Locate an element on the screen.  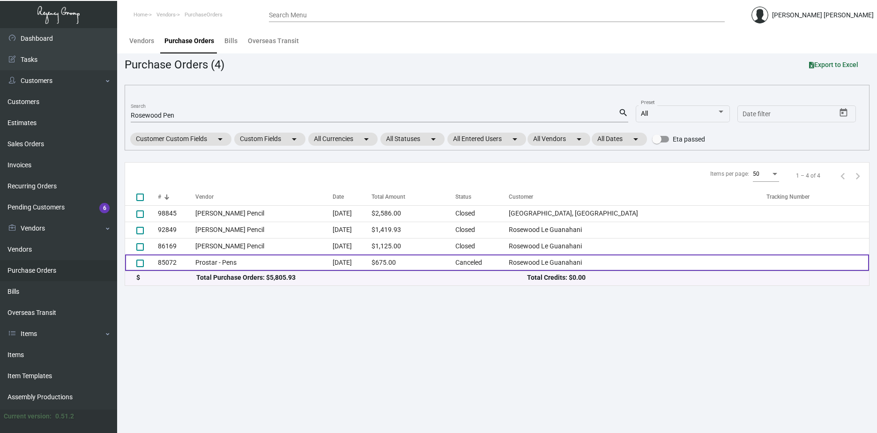
input: End date is located at coordinates (802, 114).